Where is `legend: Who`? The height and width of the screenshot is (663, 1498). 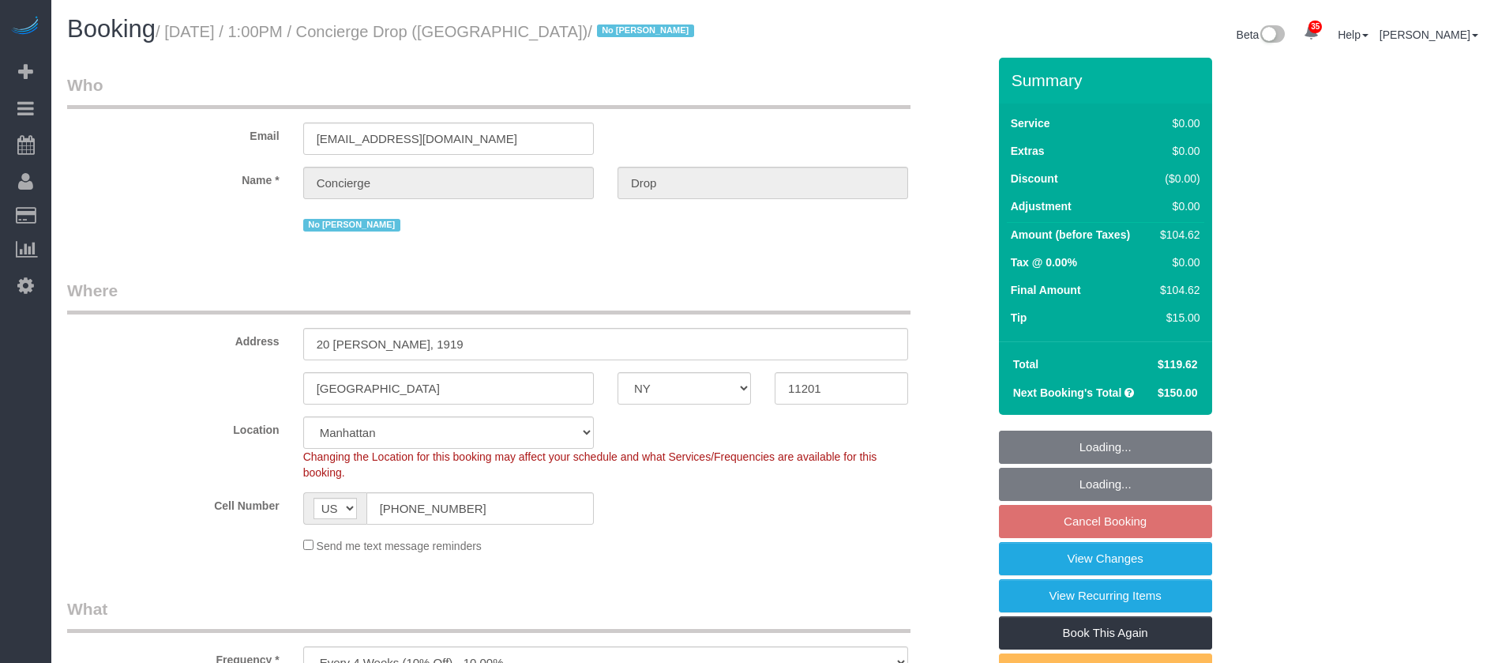 legend: Who is located at coordinates (489, 91).